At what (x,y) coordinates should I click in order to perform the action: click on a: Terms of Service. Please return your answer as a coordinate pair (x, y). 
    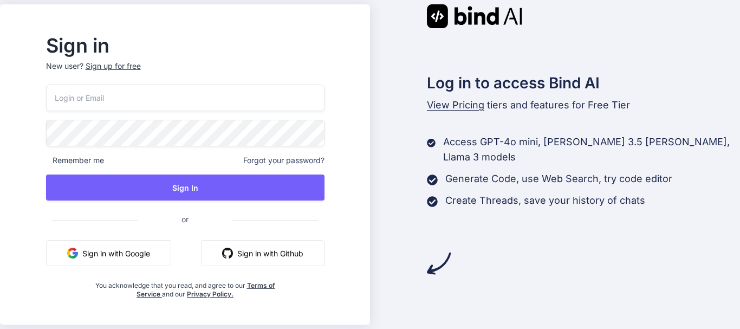
    Looking at the image, I should click on (206, 289).